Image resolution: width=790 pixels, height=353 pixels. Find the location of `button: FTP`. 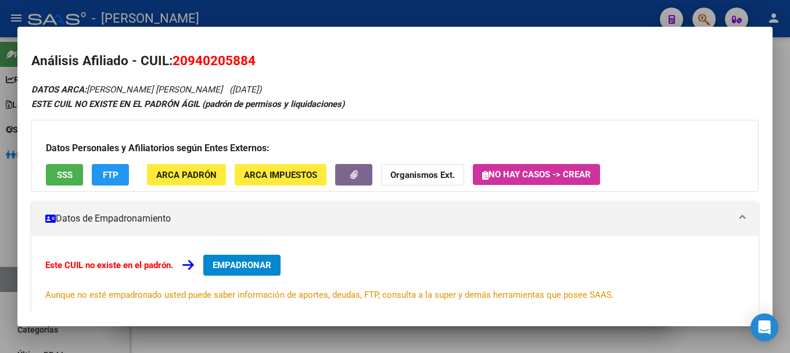

button: FTP is located at coordinates (110, 174).